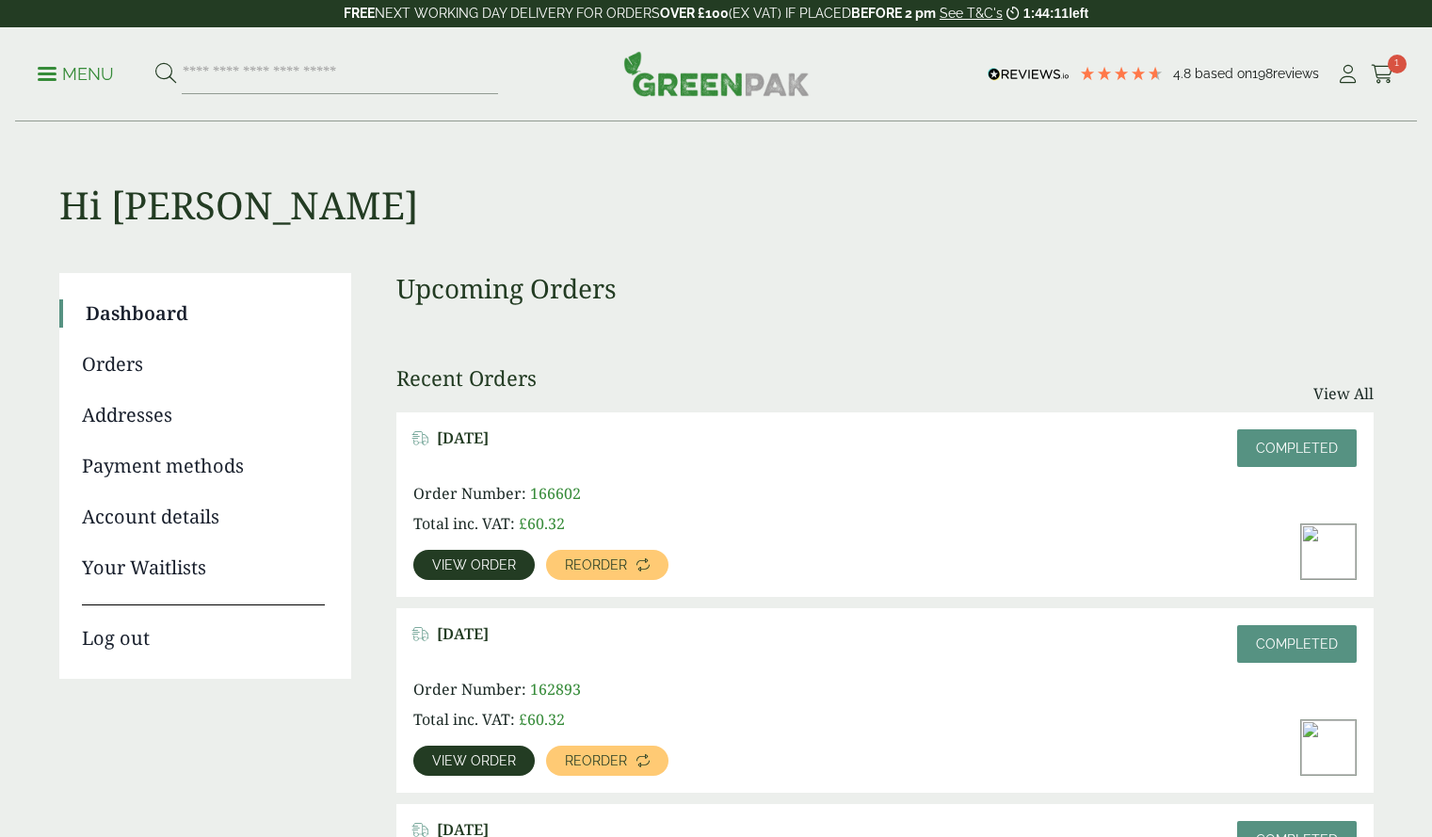  Describe the element at coordinates (556, 689) in the screenshot. I see `span: 162893` at that location.